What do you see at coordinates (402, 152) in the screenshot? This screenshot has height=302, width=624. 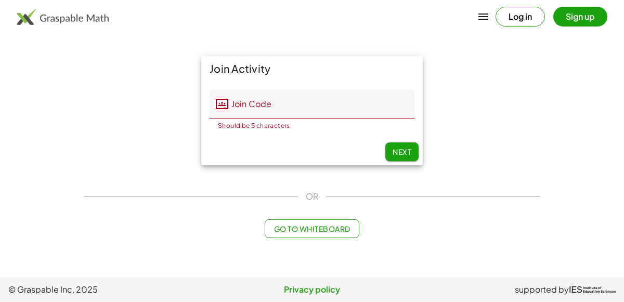 I see `span: Next` at bounding box center [402, 152].